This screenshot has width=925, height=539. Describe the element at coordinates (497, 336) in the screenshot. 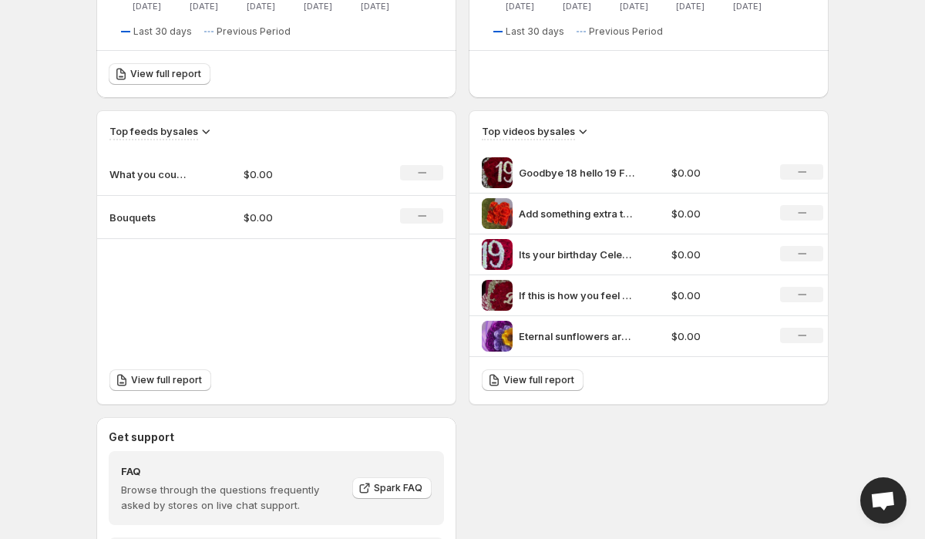

I see `img: Eternal sunflowers are now available for purchase whether ordering them on their own or in a mixe...` at that location.